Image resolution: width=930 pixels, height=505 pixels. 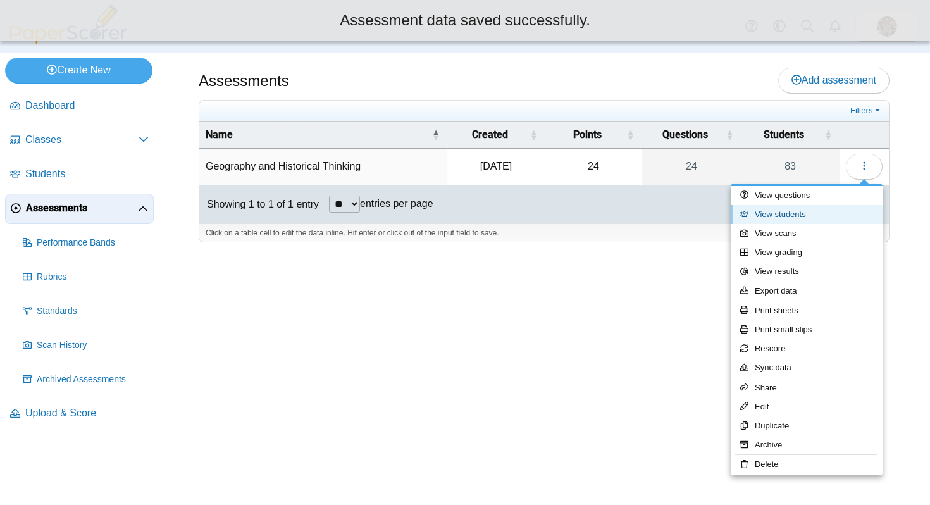 I want to click on h1: Assessments, so click(x=244, y=81).